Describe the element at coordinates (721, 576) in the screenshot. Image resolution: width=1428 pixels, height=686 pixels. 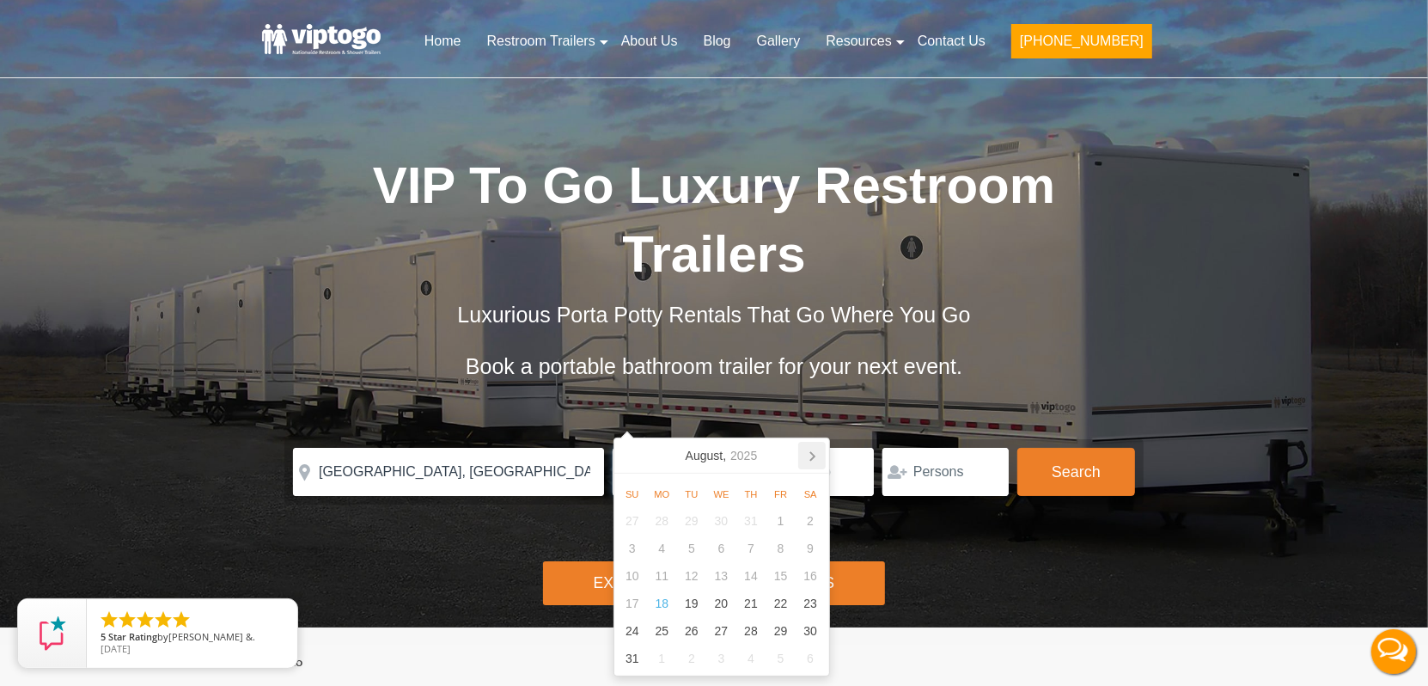
I see `div: 13` at that location.